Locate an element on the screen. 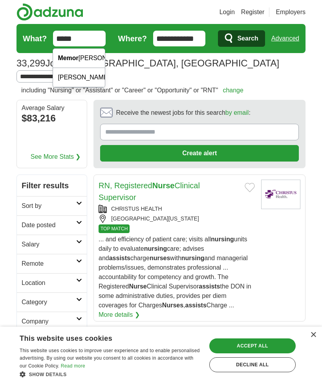 This screenshot has width=322, height=384. div: Close is located at coordinates (313, 335).